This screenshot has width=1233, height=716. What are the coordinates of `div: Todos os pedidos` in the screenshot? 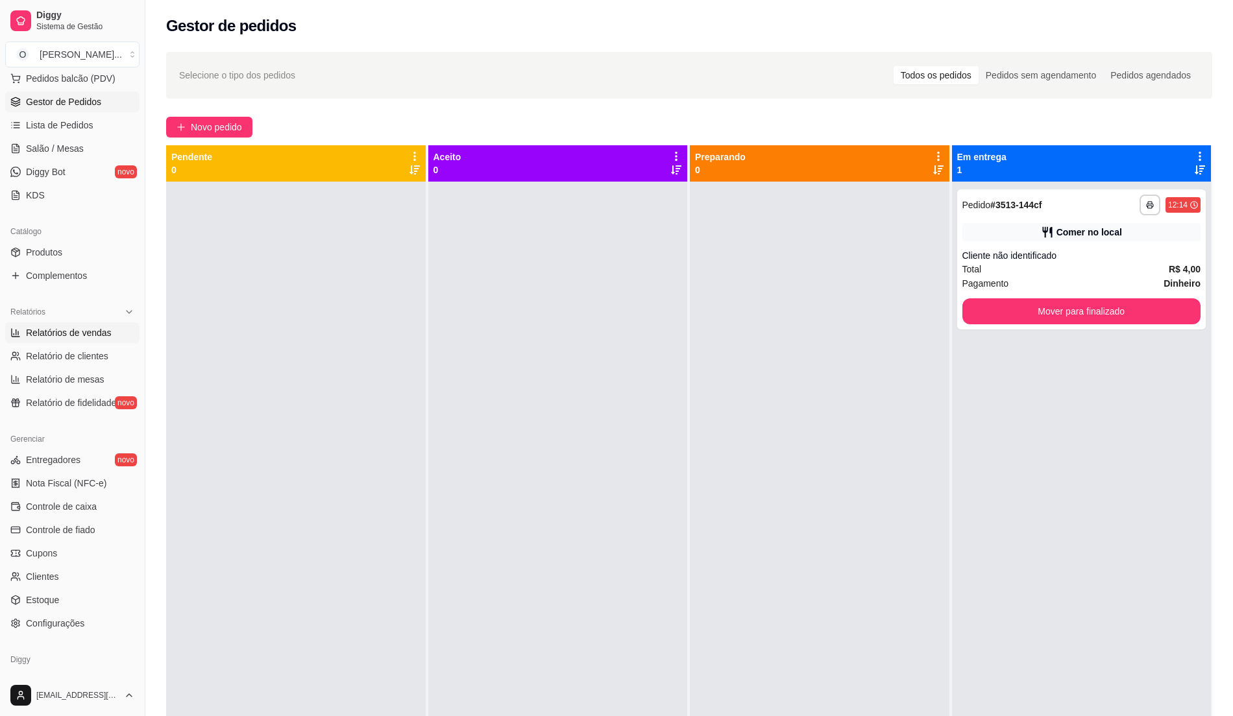 It's located at (936, 75).